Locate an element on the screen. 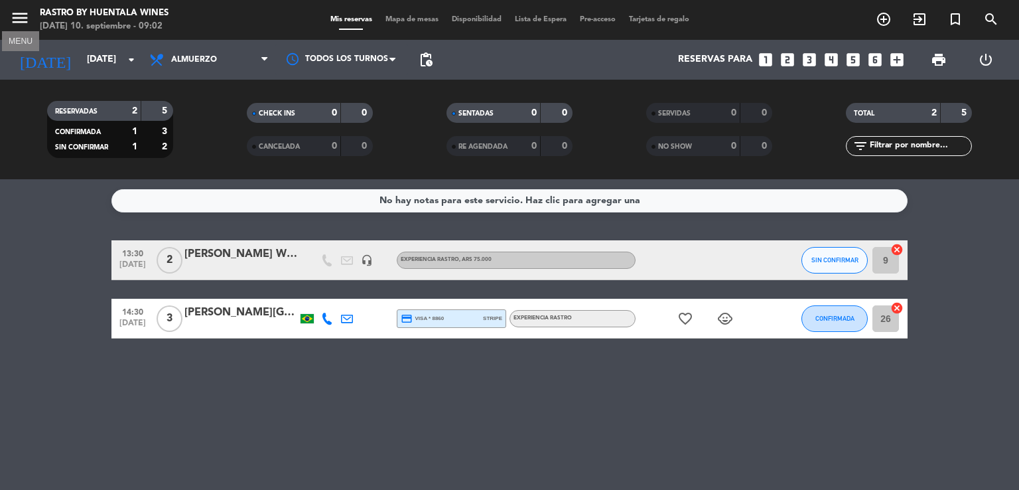 Image resolution: width=1019 pixels, height=490 pixels. span: Lista de Espera is located at coordinates (541, 19).